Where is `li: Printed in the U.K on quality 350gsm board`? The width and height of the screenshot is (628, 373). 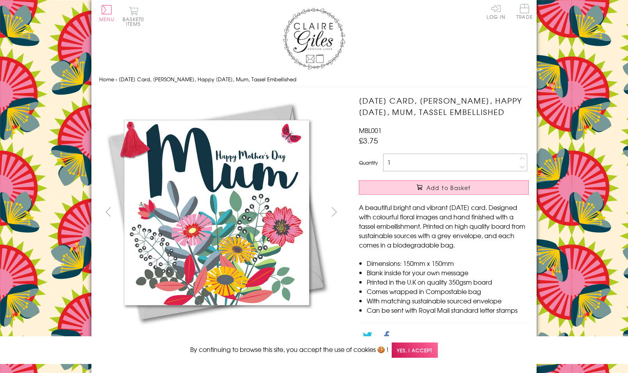 li: Printed in the U.K on quality 350gsm board is located at coordinates (448, 282).